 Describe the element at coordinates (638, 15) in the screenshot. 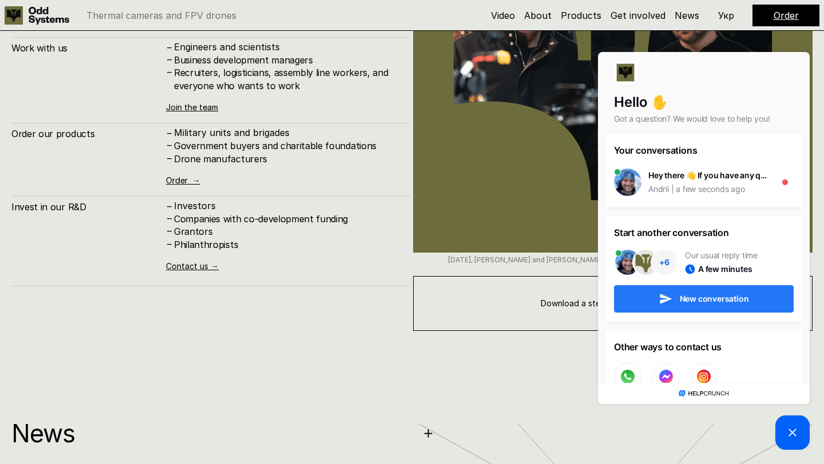

I see `a: Get involved` at that location.